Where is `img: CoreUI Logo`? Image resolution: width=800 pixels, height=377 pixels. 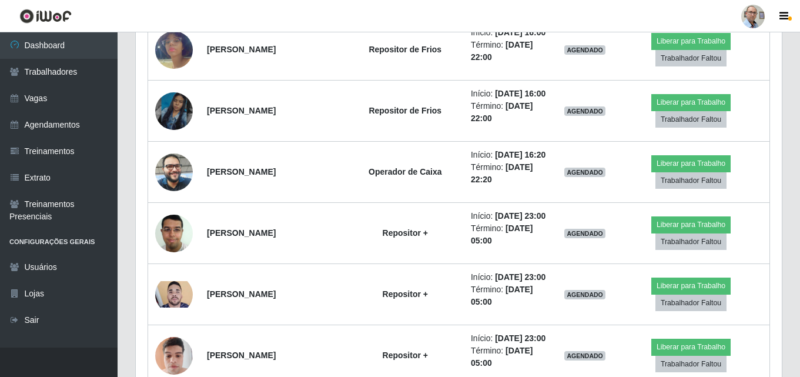
img: CoreUI Logo is located at coordinates (45, 16).